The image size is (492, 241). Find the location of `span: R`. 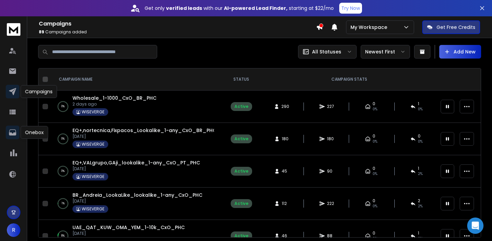

span: R is located at coordinates (14, 230).